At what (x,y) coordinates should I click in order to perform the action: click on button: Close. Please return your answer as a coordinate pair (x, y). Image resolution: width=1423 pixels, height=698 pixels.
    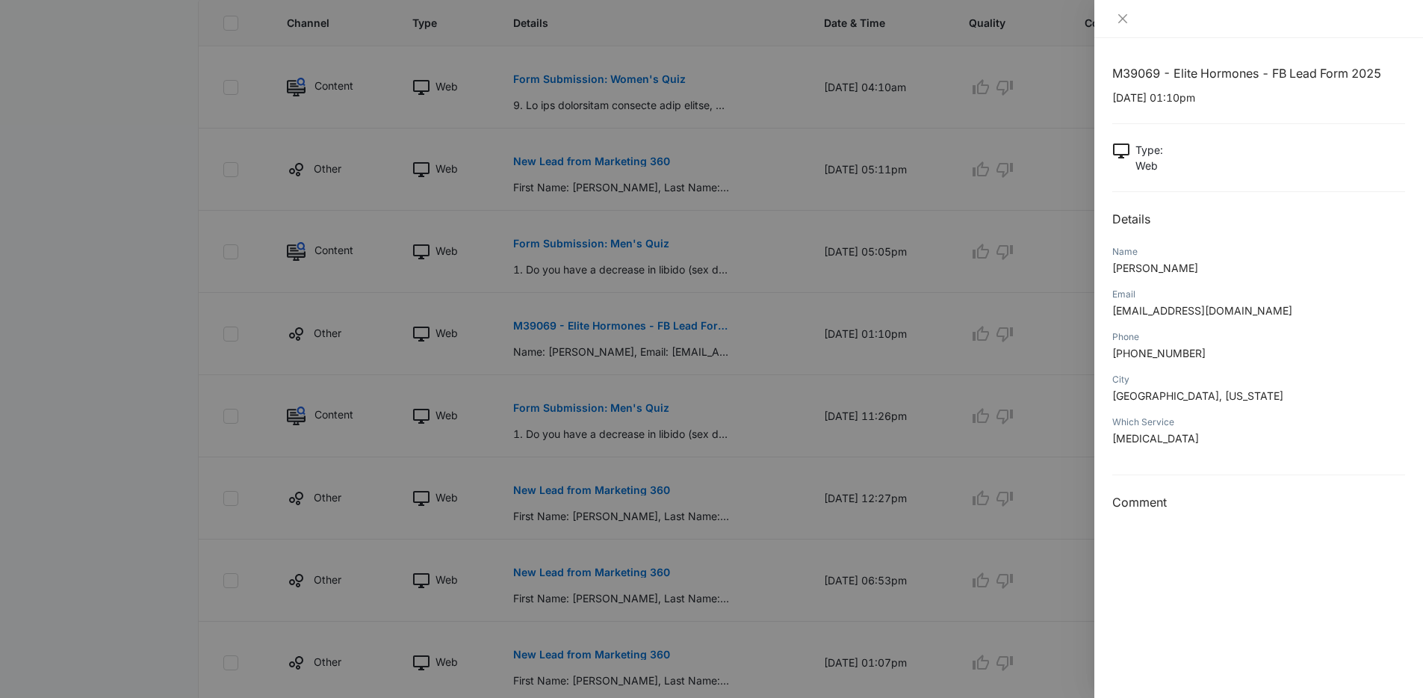
    Looking at the image, I should click on (1123, 19).